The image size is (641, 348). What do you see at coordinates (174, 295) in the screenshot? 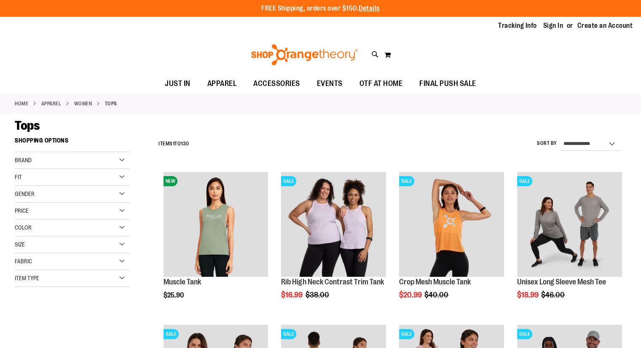
I see `span: $25.90` at bounding box center [174, 295].